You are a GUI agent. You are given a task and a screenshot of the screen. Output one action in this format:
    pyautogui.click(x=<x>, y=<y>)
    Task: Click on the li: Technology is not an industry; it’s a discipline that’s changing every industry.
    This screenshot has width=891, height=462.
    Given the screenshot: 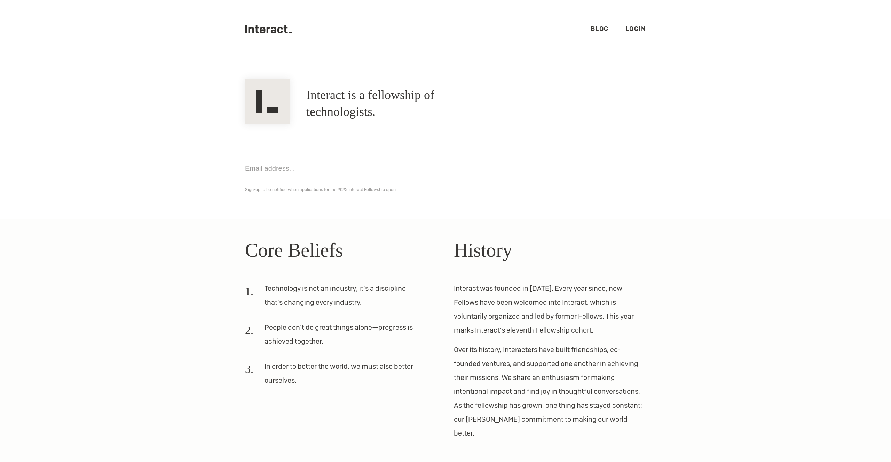 What is the action you would take?
    pyautogui.click(x=333, y=298)
    